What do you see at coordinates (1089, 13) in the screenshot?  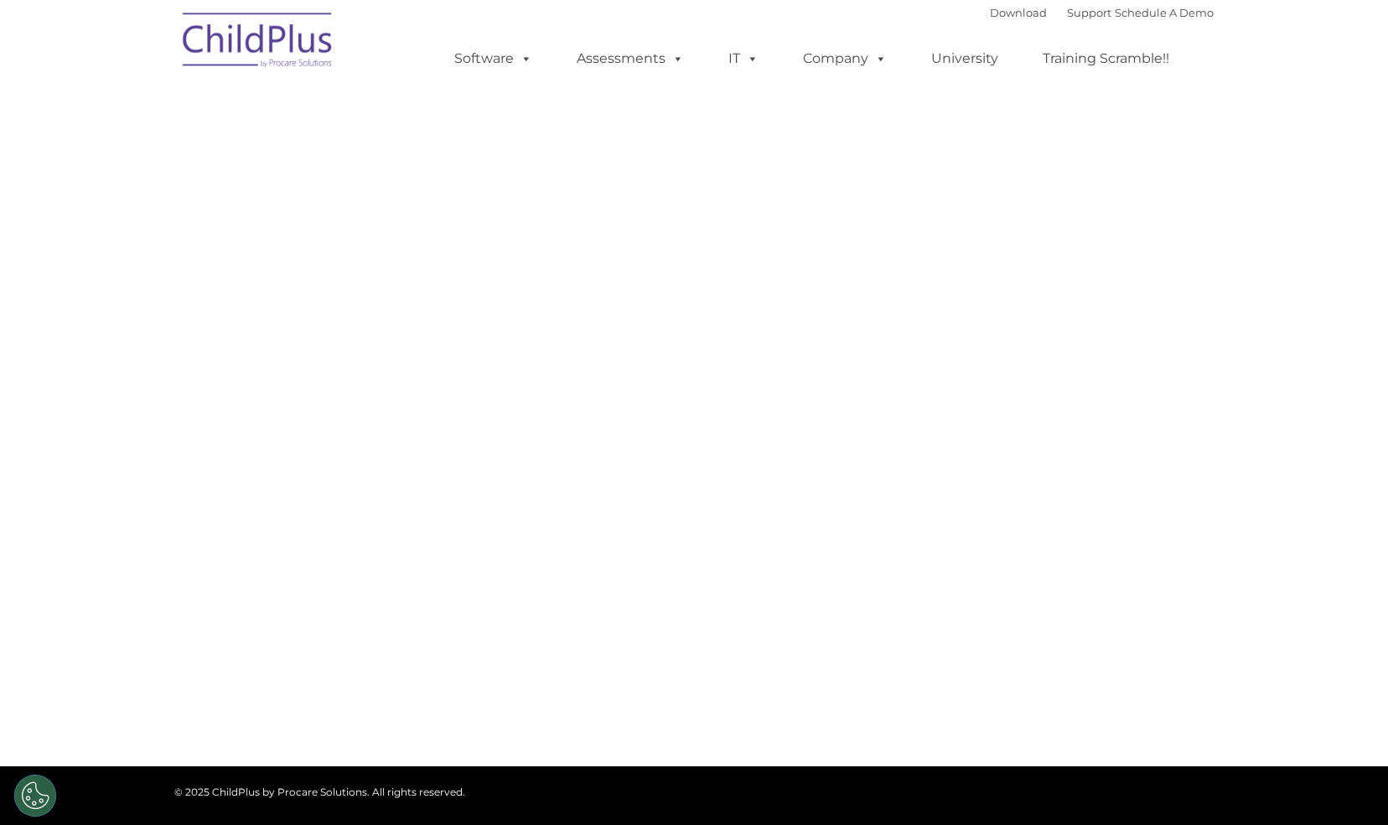 I see `a: Support` at bounding box center [1089, 13].